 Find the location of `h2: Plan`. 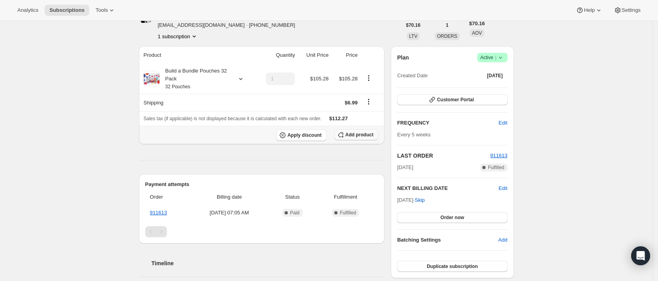

h2: Plan is located at coordinates (403, 58).